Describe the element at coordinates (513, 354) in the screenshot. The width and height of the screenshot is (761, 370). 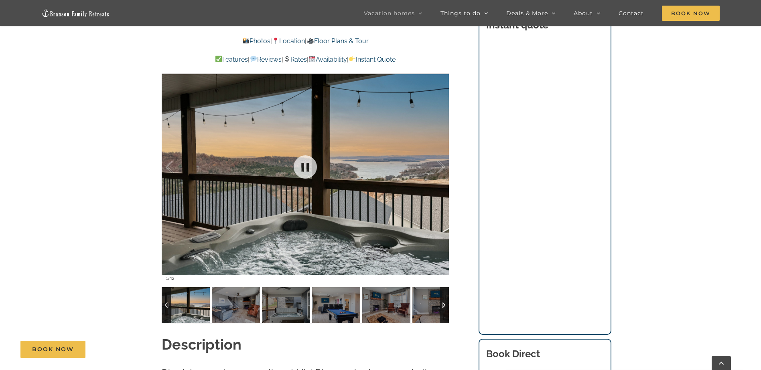
I see `b: Book Direct` at that location.